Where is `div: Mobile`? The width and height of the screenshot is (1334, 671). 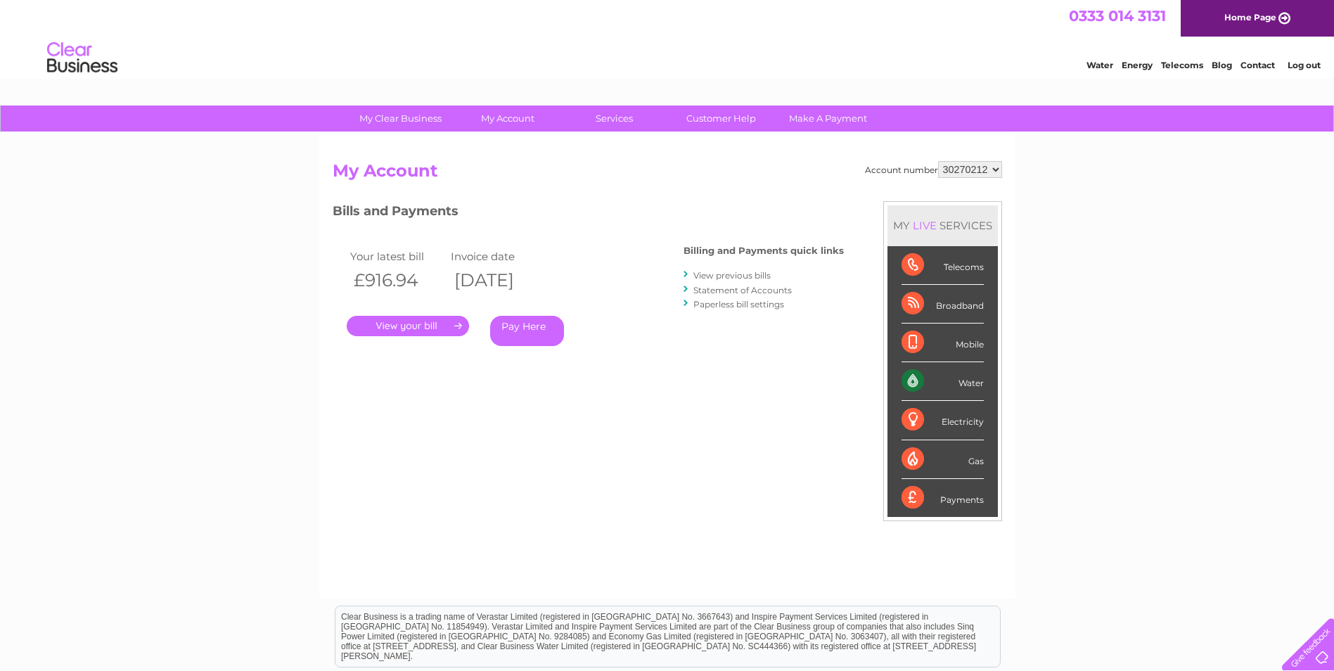
div: Mobile is located at coordinates (942, 342).